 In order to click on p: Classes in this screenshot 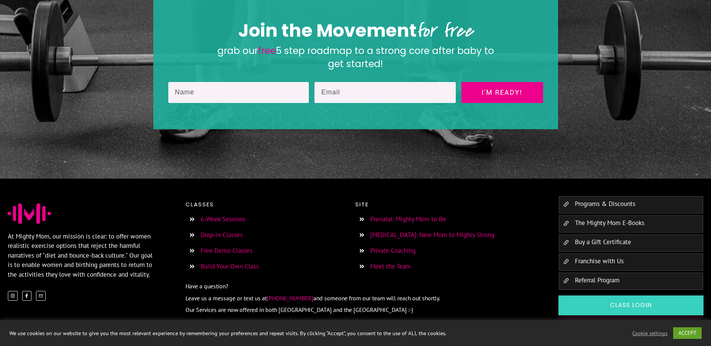, I will do `click(267, 205)`.